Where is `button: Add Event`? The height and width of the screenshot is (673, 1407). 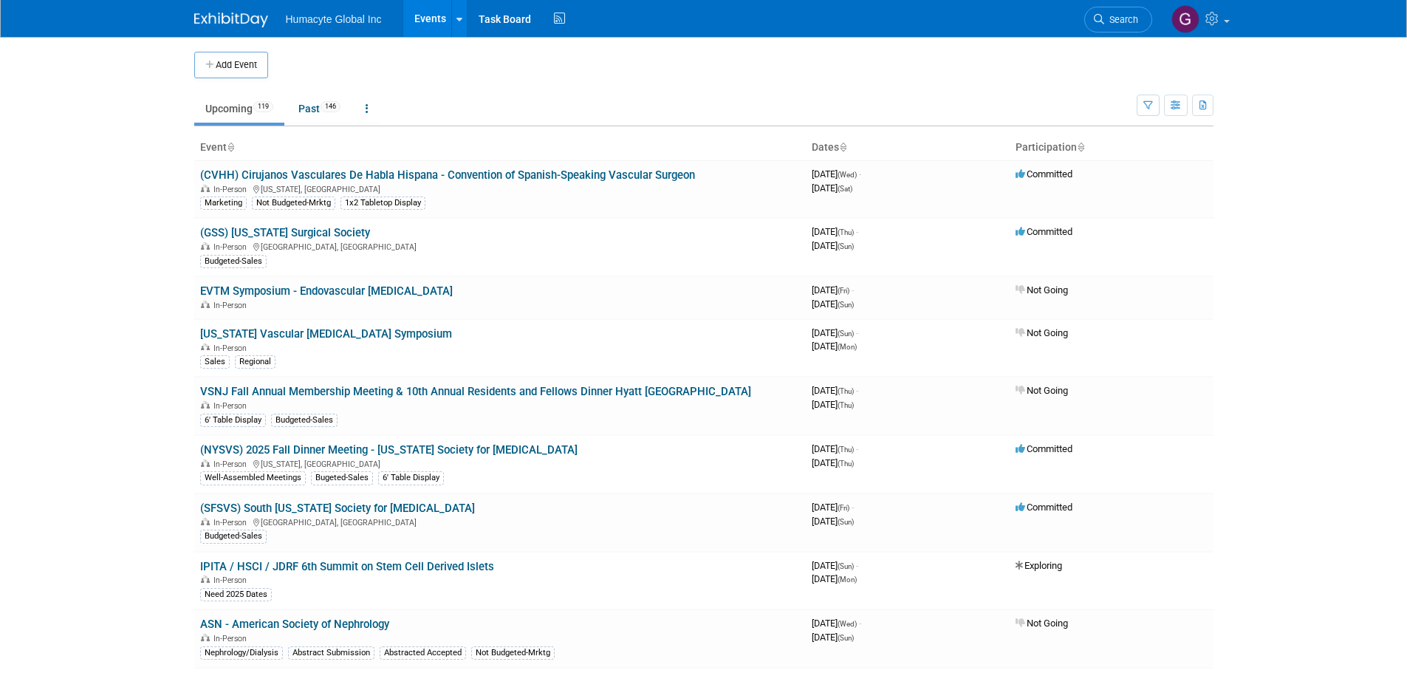 button: Add Event is located at coordinates (231, 65).